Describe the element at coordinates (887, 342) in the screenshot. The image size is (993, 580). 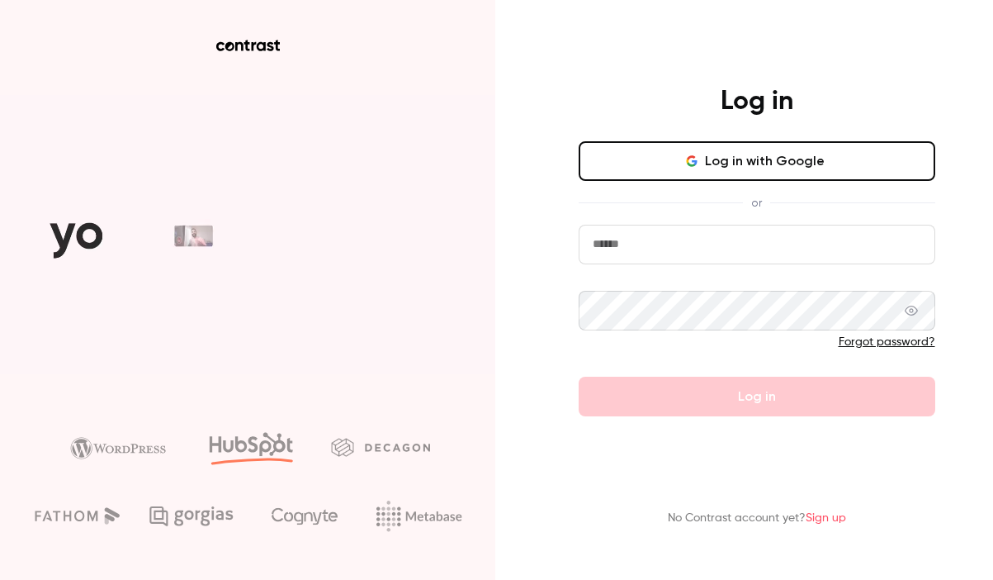
I see `a: Forgot password?` at that location.